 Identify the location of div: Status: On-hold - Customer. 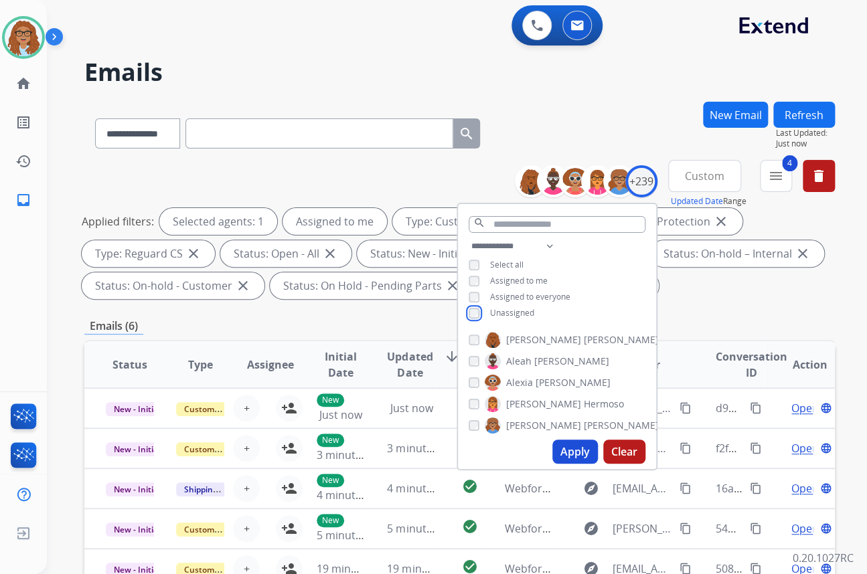
(173, 286).